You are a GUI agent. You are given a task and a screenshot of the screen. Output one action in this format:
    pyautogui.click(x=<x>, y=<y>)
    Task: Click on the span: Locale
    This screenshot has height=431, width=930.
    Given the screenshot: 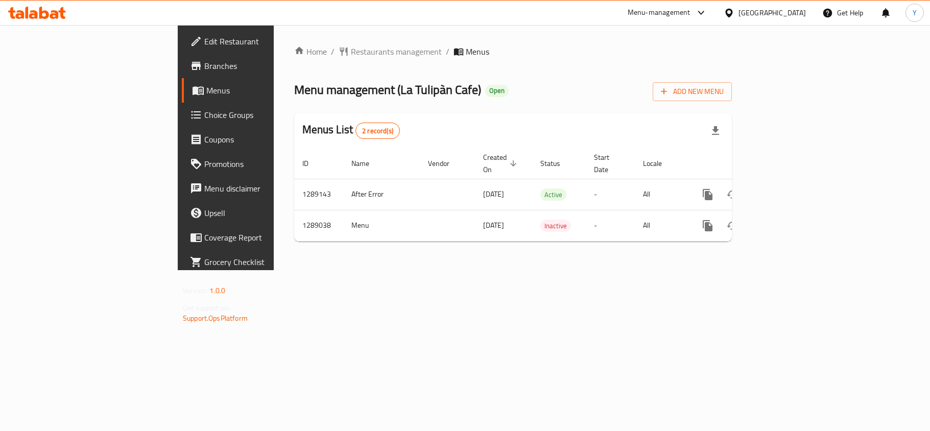 What is the action you would take?
    pyautogui.click(x=659, y=163)
    